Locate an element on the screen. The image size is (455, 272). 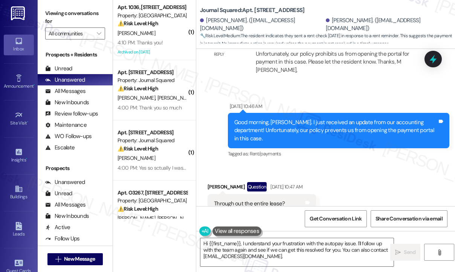
textarea: Hi {{first_name}}, I understand your frustration with the autopay issue. I'll follow up with the ... is located at coordinates (297, 252).